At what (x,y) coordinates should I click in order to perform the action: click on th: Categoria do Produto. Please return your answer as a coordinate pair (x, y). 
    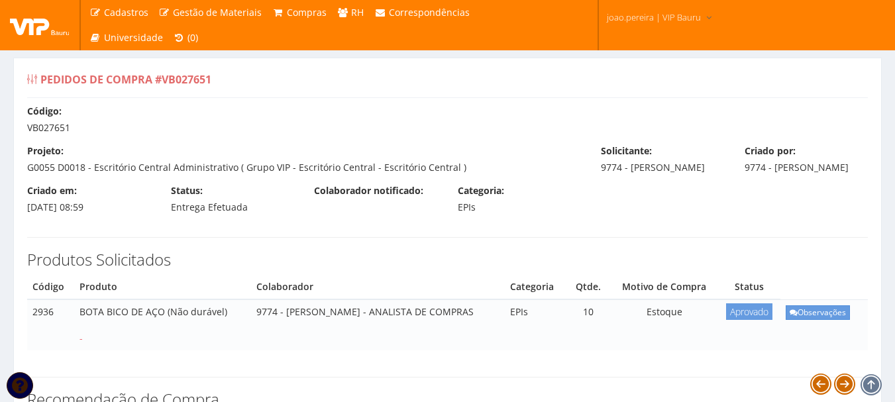
    Looking at the image, I should click on (535, 287).